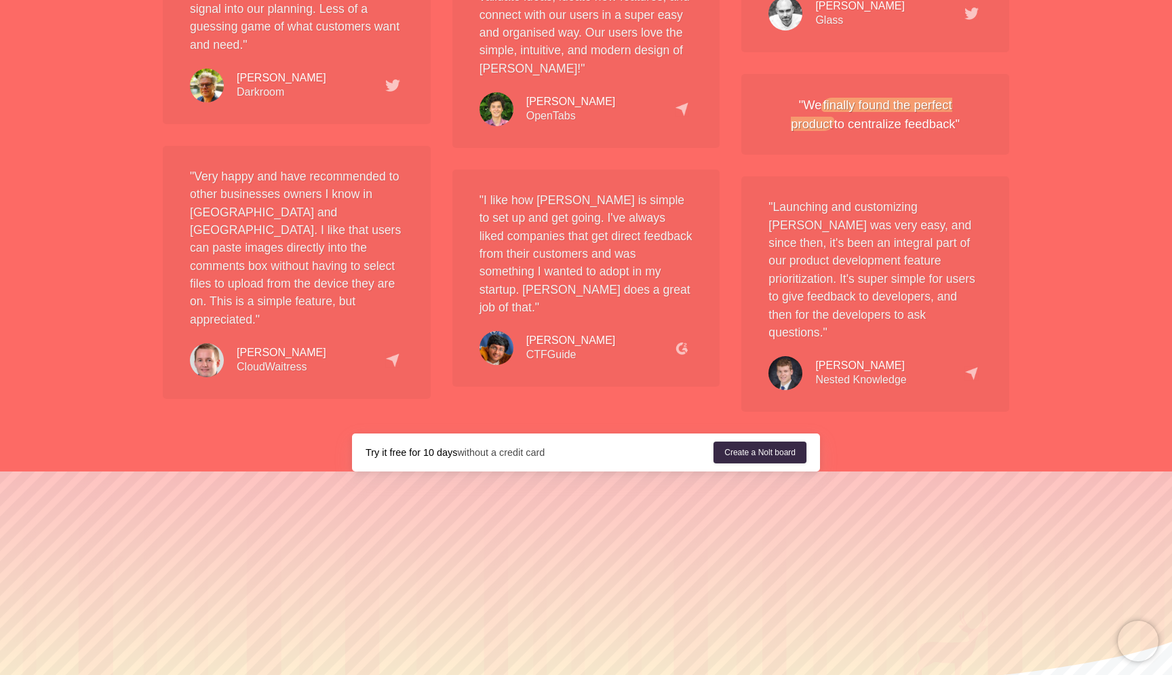  I want to click on img: testimonial-pranav.6c855e311b.jpg, so click(496, 348).